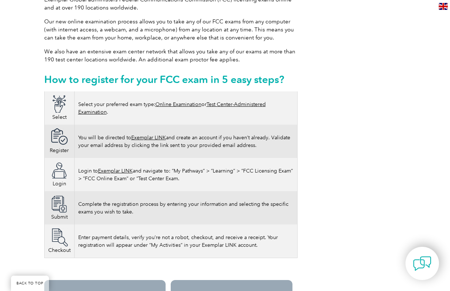 The image size is (450, 291). I want to click on h2: How to register for your FCC exam in 5 easy steps?, so click(171, 79).